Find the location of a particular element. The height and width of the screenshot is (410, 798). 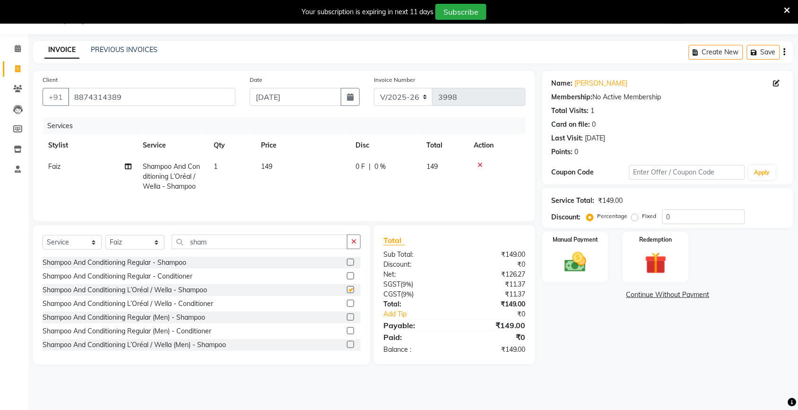

div: Shampoo And Conditioning L’Oréal / Wella (Men) - Shampoo is located at coordinates (134, 345).